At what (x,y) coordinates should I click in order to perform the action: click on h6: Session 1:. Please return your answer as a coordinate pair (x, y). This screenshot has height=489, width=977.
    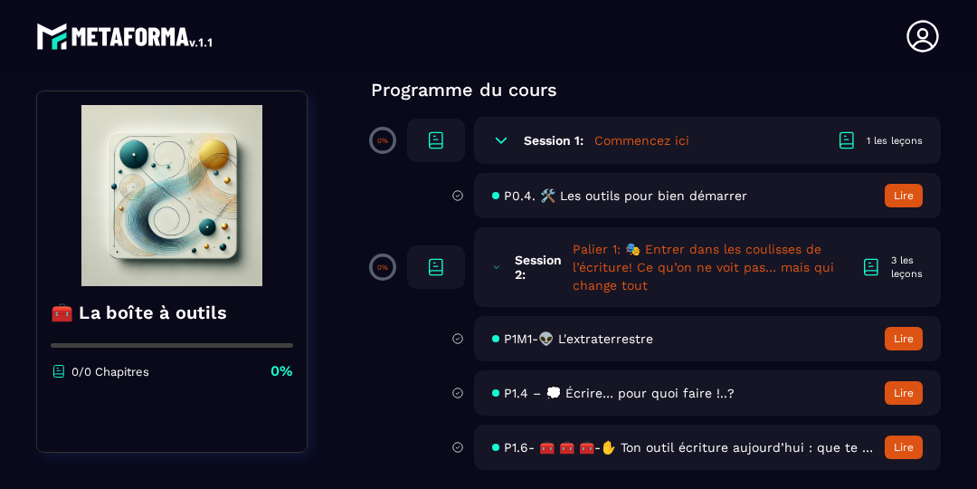
    Looking at the image, I should click on (554, 140).